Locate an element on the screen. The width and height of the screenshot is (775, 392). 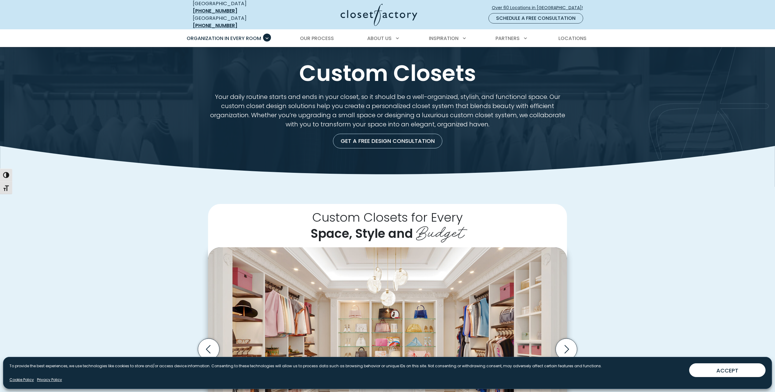
button: Next slide is located at coordinates (567, 350).